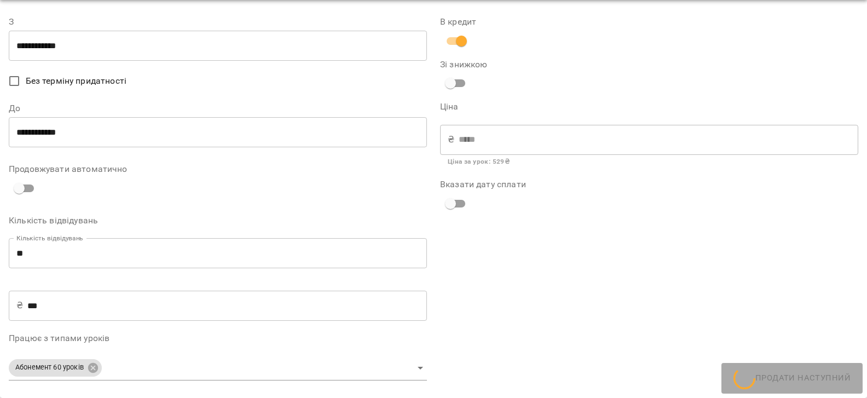 The image size is (867, 398). What do you see at coordinates (218, 169) in the screenshot?
I see `label: Продовжувати автоматично` at bounding box center [218, 169].